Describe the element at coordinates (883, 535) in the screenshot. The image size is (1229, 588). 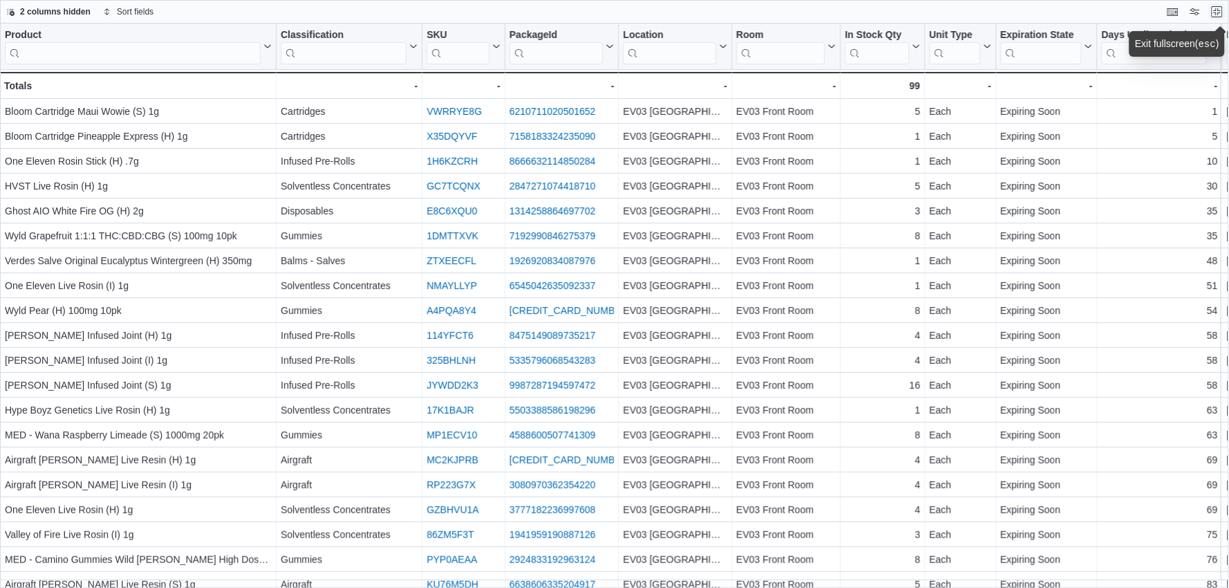
I see `div: 3` at that location.